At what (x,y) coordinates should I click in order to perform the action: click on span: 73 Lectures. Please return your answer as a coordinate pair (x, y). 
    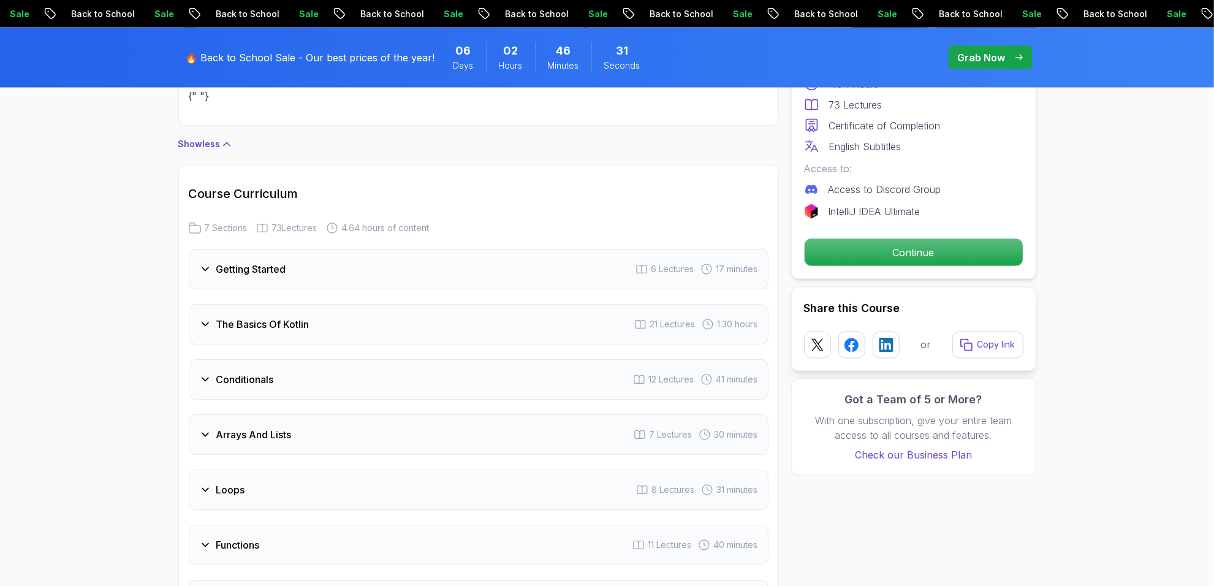
    Looking at the image, I should click on (295, 228).